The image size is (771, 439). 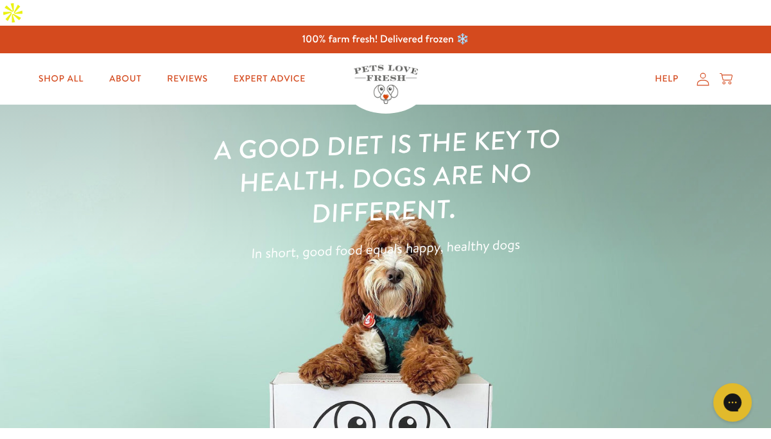 What do you see at coordinates (125, 79) in the screenshot?
I see `a: About` at bounding box center [125, 79].